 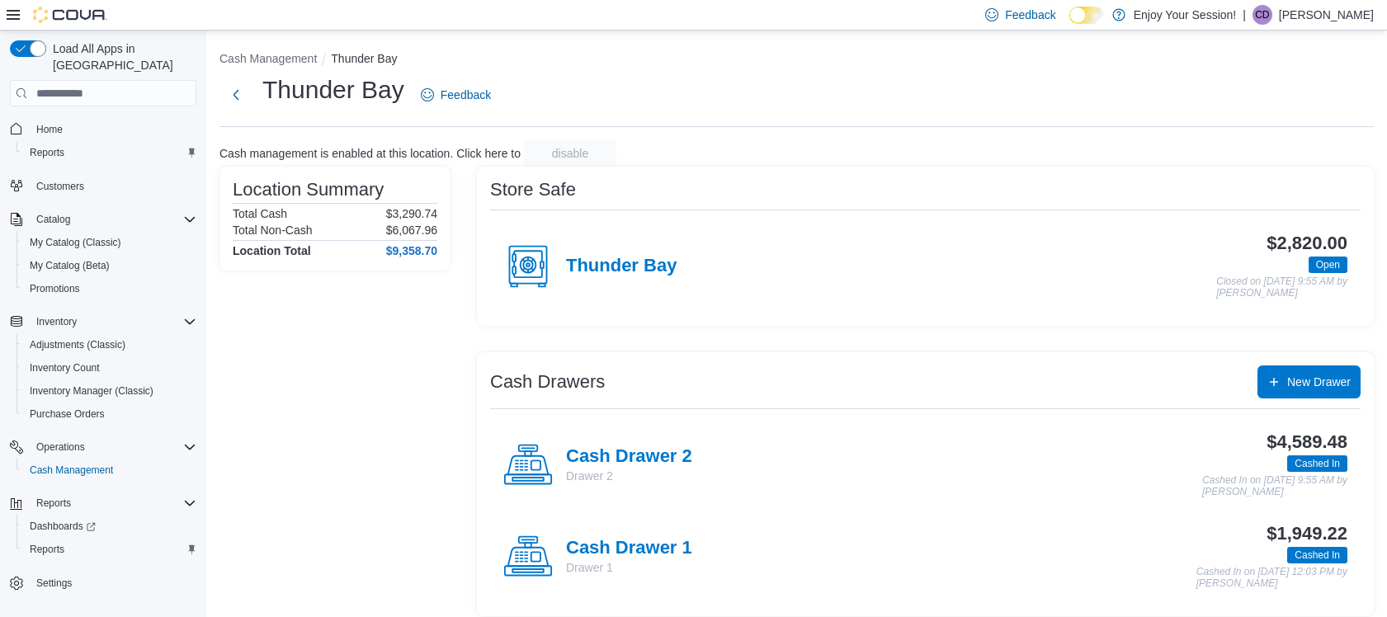 I want to click on button: Next, so click(x=236, y=95).